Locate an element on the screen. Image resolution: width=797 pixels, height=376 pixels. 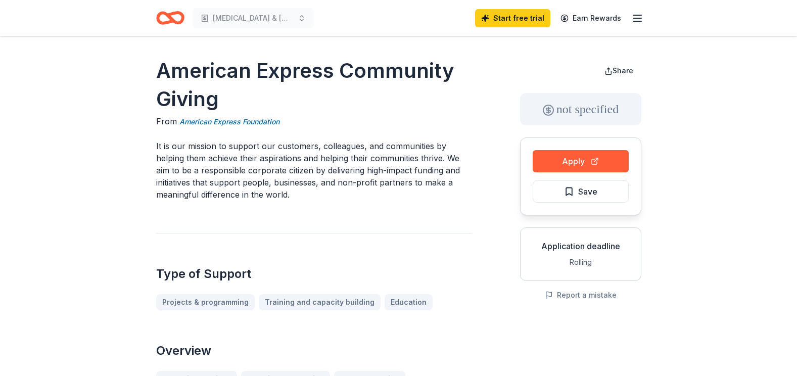
p: It is our mission to support our customers, colleagues, and communities by helping them achieve t... is located at coordinates (314, 170).